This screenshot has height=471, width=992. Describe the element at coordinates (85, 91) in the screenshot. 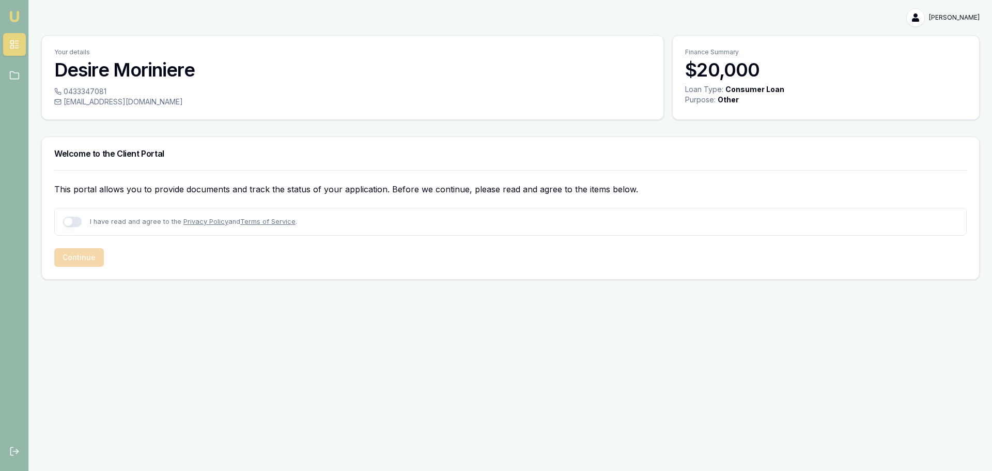

I see `span: 0433347081` at that location.